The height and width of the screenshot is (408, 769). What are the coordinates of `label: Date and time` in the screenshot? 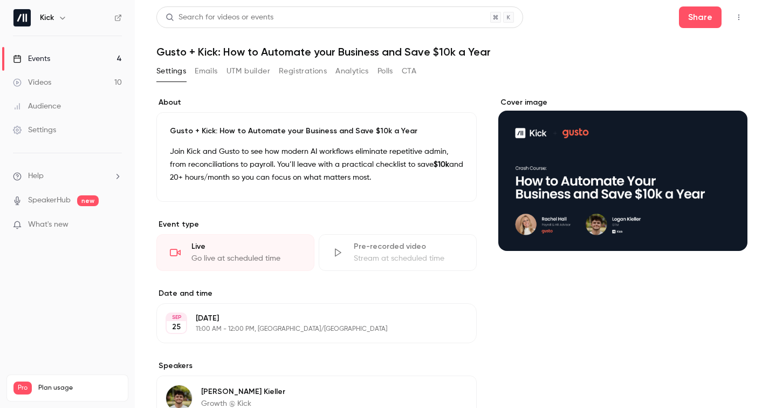 It's located at (317, 293).